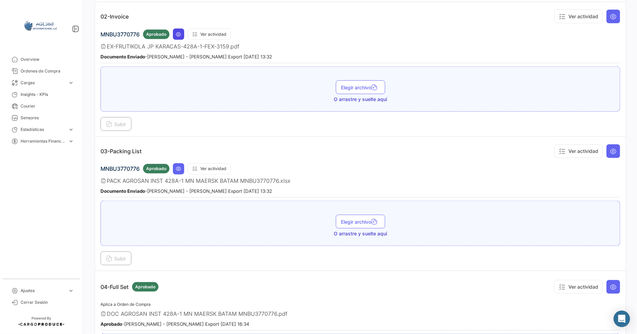 The height and width of the screenshot is (334, 637). What do you see at coordinates (115, 16) in the screenshot?
I see `p: 02-Invoice` at bounding box center [115, 16].